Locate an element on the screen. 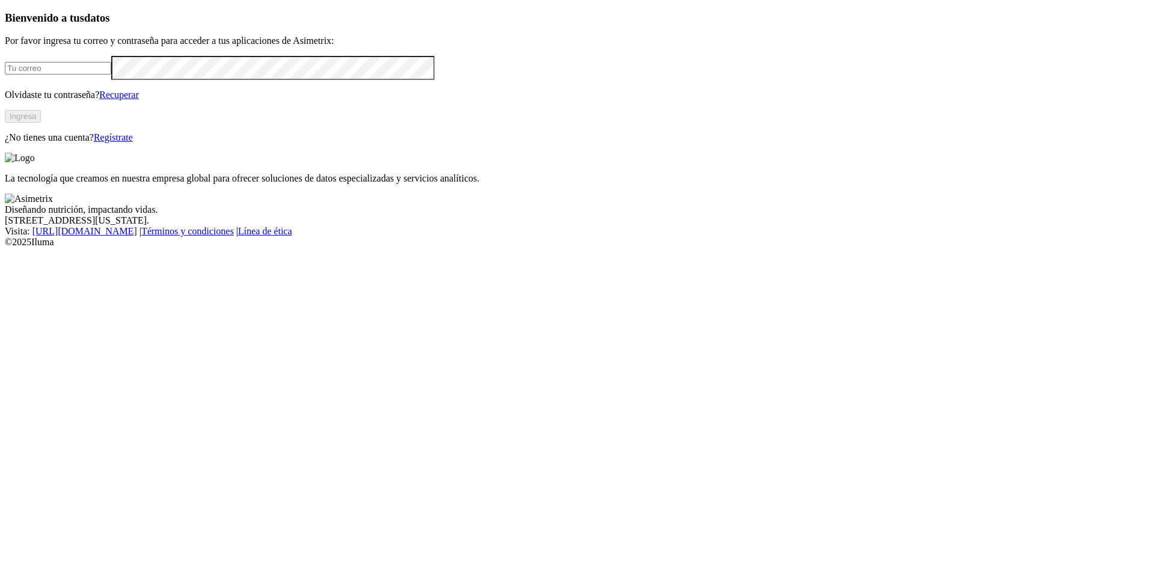 The height and width of the screenshot is (568, 1154). a: Regístrate is located at coordinates (113, 137).